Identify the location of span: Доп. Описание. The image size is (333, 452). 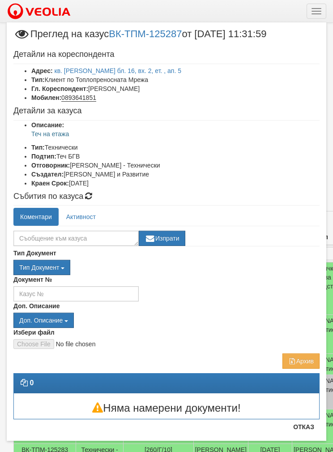
(41, 320).